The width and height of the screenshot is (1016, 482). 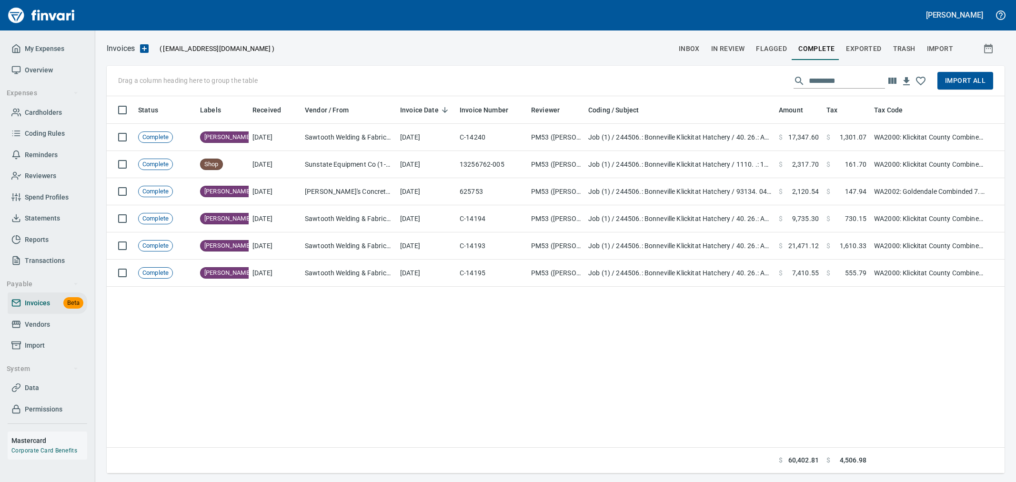 I want to click on span: Beta, so click(x=73, y=303).